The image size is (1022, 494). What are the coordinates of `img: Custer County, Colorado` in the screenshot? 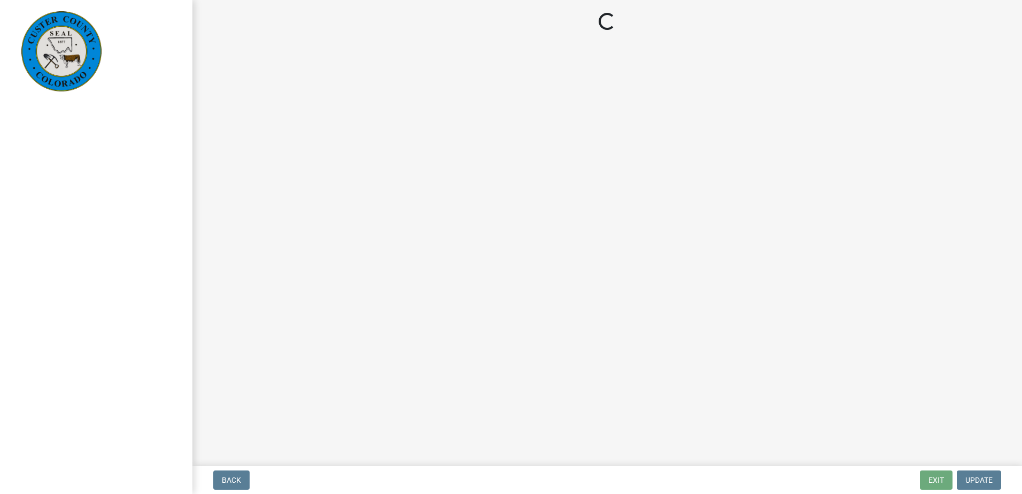 It's located at (61, 51).